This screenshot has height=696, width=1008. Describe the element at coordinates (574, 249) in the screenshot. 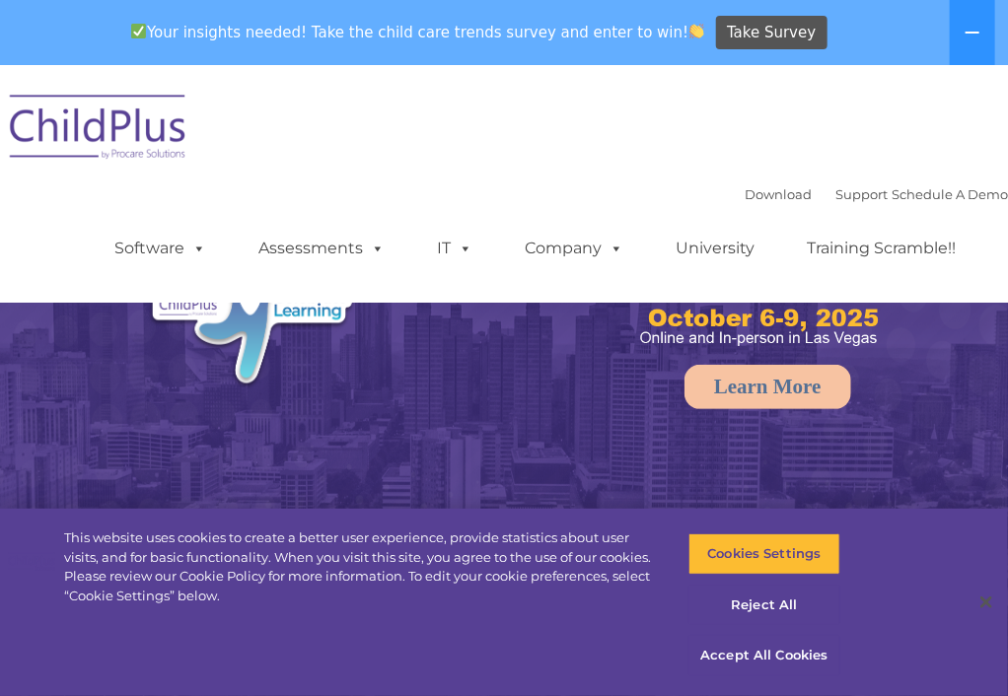

I see `a: Company` at that location.